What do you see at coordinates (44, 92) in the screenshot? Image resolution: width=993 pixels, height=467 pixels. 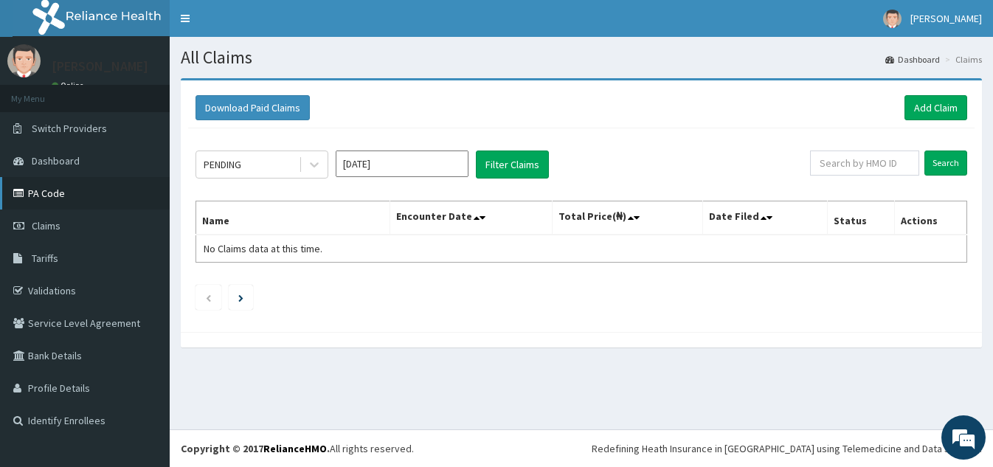 I see `img: d_794563401_company_1708531726252_794563401` at bounding box center [44, 92].